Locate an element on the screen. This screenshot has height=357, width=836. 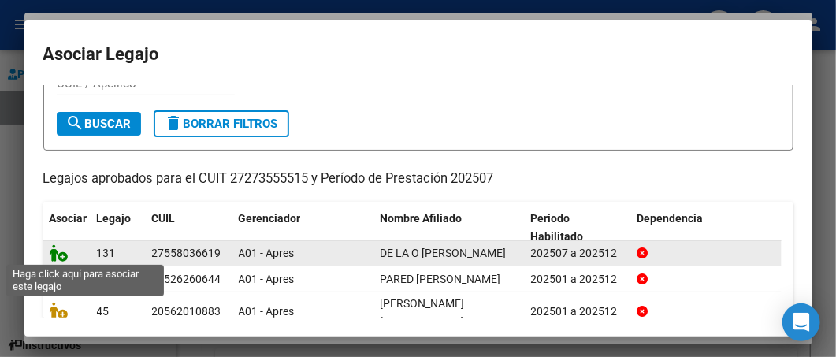
datatable-header-cell: CUIL is located at coordinates (189, 228).